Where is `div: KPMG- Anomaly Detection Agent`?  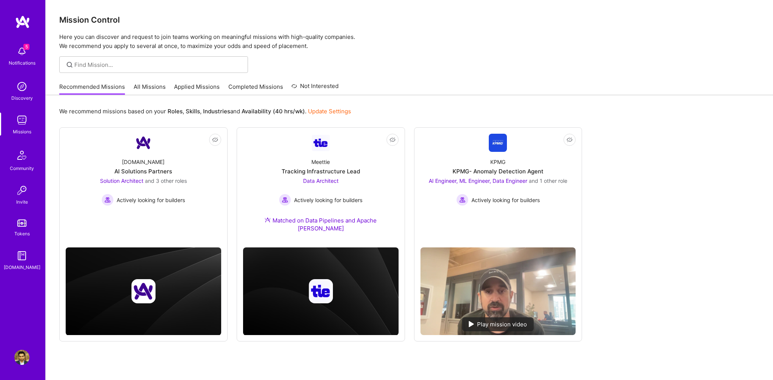 div: KPMG- Anomaly Detection Agent is located at coordinates (498, 171).